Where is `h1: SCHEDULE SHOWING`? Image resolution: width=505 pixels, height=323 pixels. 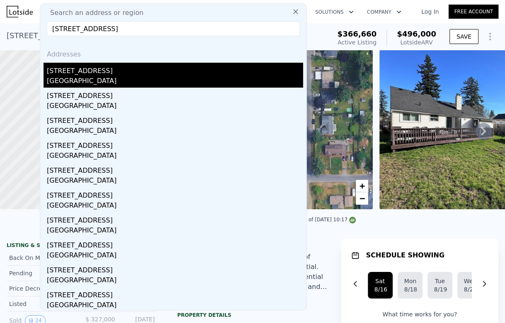
h1: SCHEDULE SHOWING is located at coordinates (405, 255).